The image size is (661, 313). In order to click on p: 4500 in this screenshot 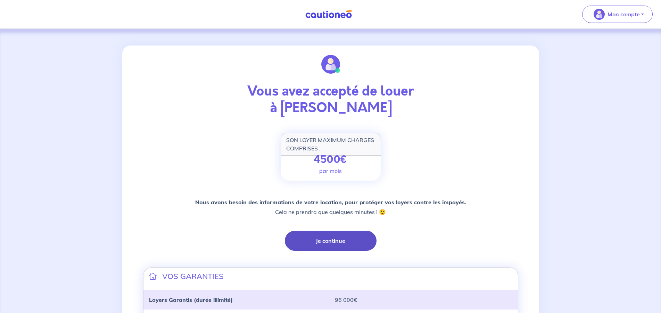, I will do `click(331, 160)`.